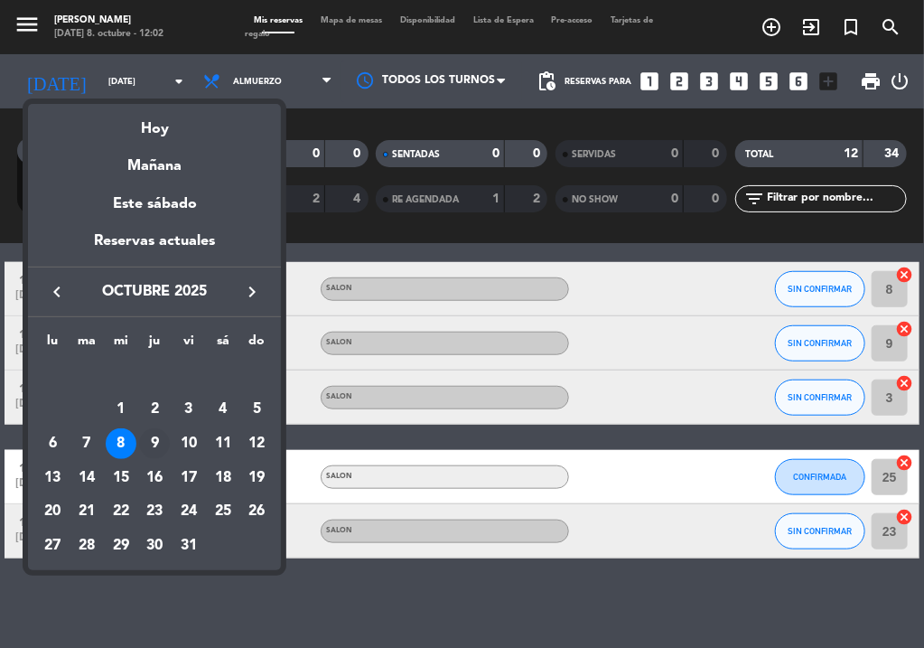 The width and height of the screenshot is (924, 648). I want to click on div: Este sábado, so click(154, 204).